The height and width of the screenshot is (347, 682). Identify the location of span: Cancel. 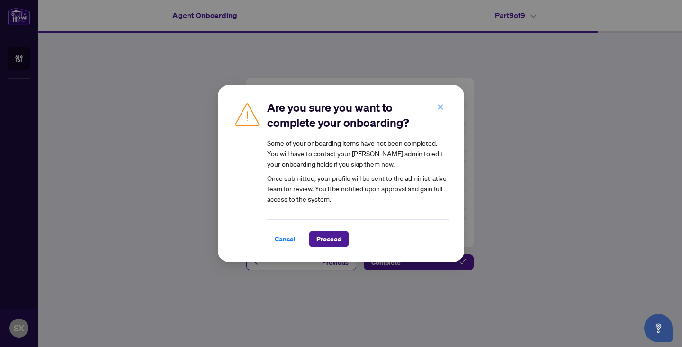
(285, 239).